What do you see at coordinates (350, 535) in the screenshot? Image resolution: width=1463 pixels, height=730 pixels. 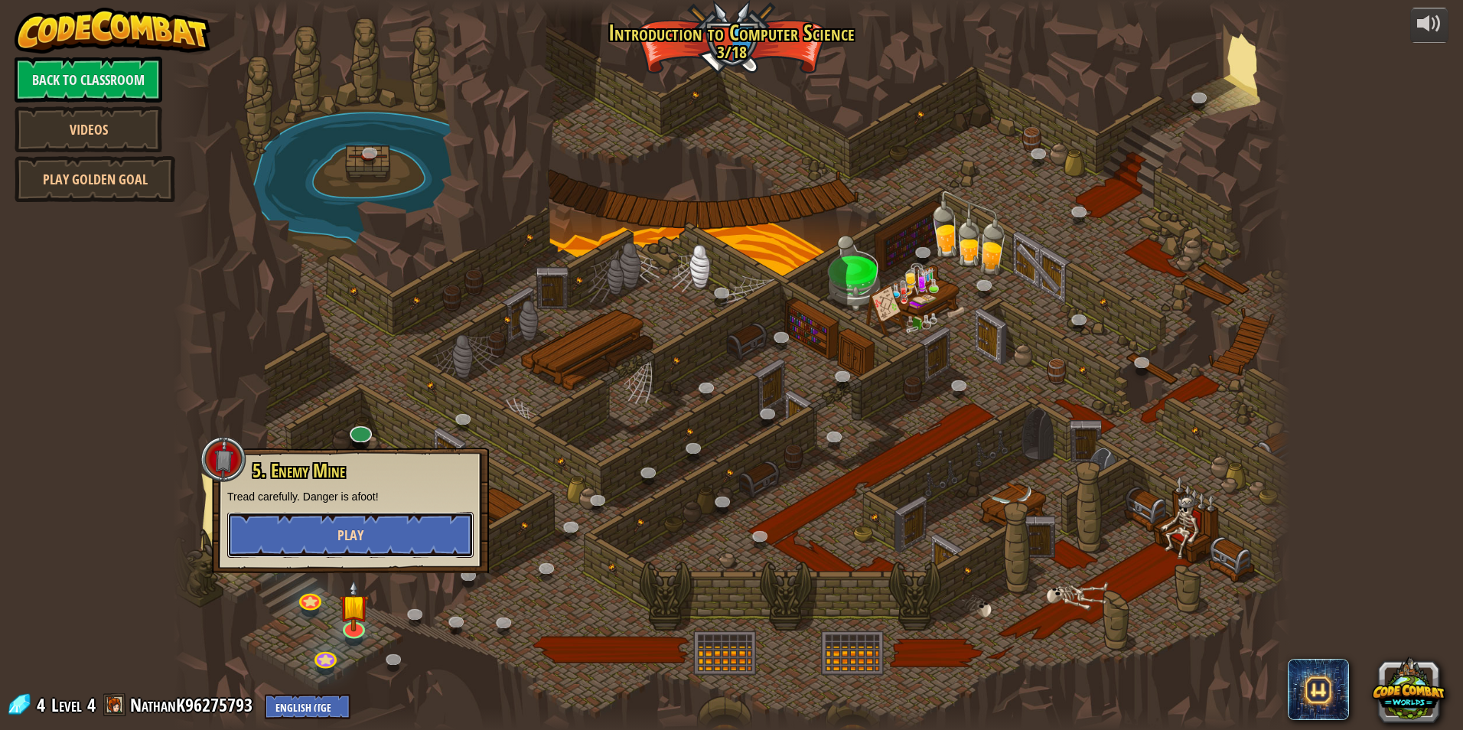 I see `button: Play` at bounding box center [350, 535].